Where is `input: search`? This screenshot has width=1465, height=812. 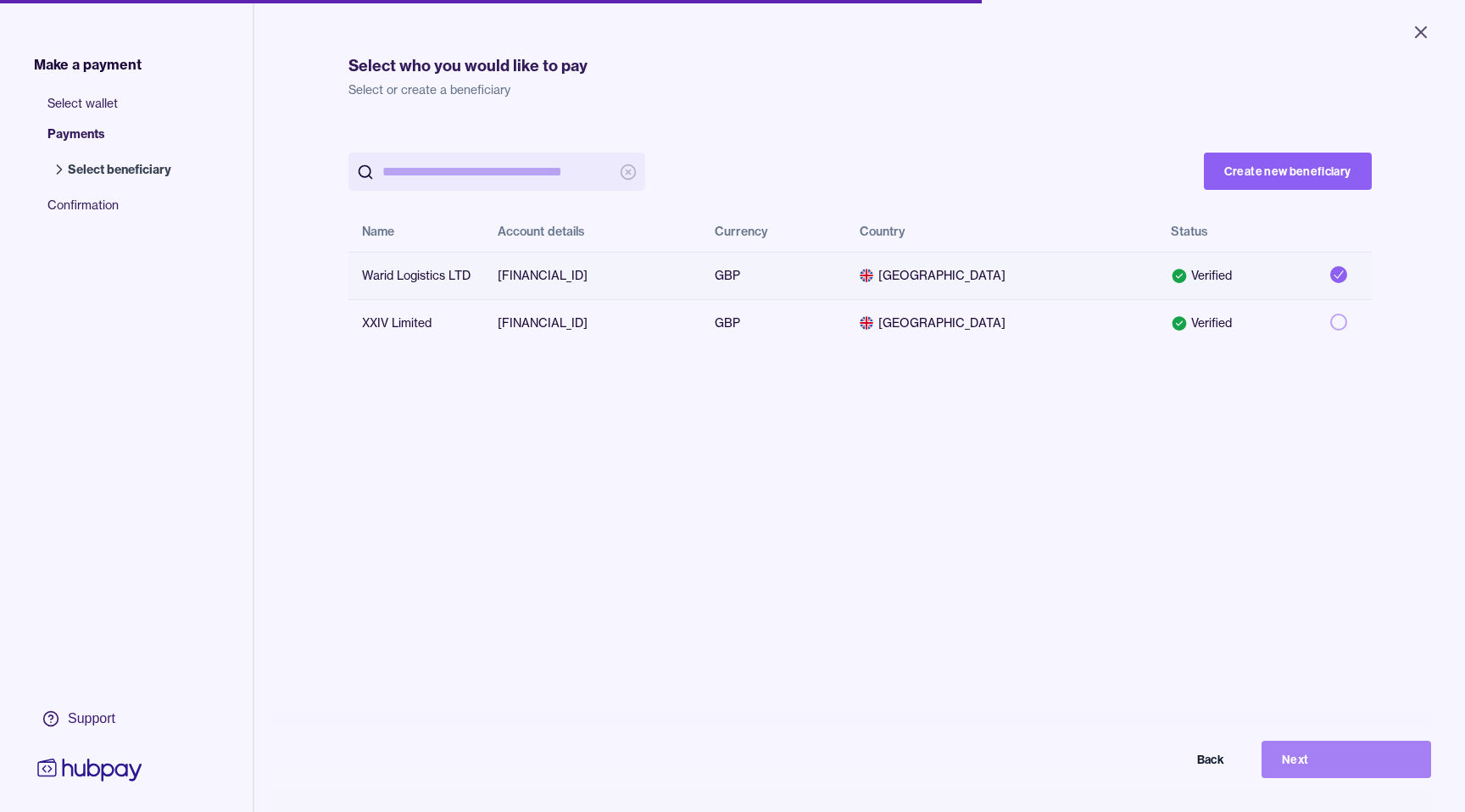
input: search is located at coordinates (497, 171).